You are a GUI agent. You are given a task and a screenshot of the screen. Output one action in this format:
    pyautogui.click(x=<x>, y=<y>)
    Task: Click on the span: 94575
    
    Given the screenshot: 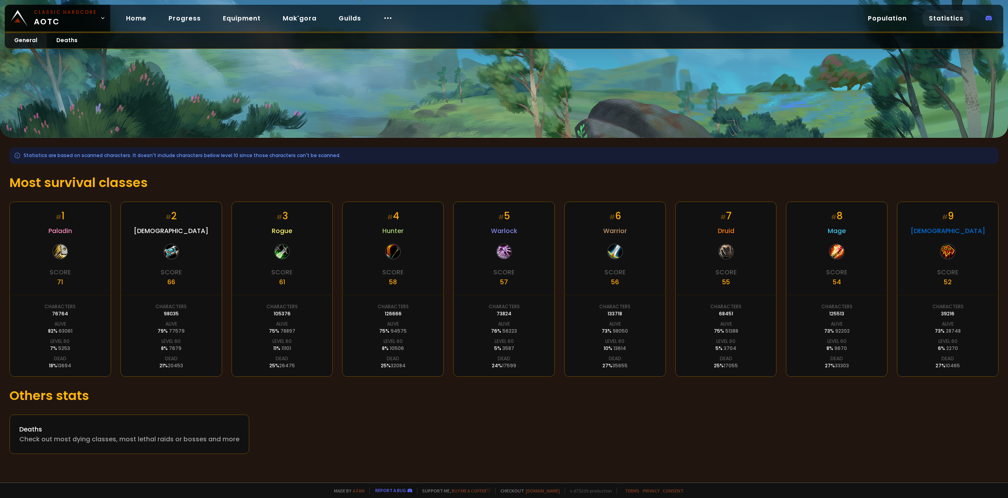 What is the action you would take?
    pyautogui.click(x=398, y=331)
    